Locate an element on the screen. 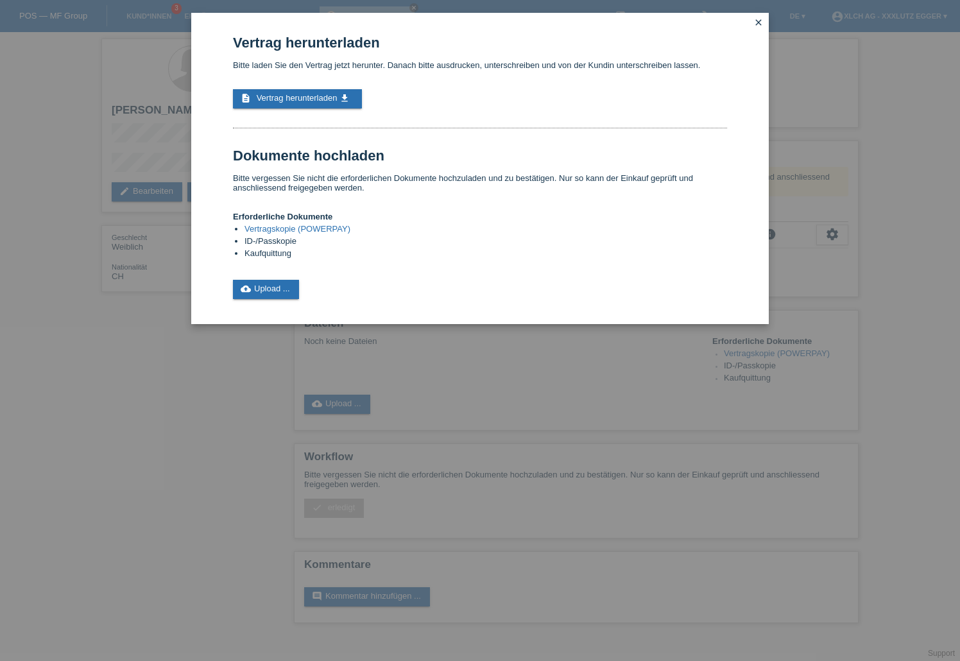 The width and height of the screenshot is (960, 661). i: description is located at coordinates (246, 98).